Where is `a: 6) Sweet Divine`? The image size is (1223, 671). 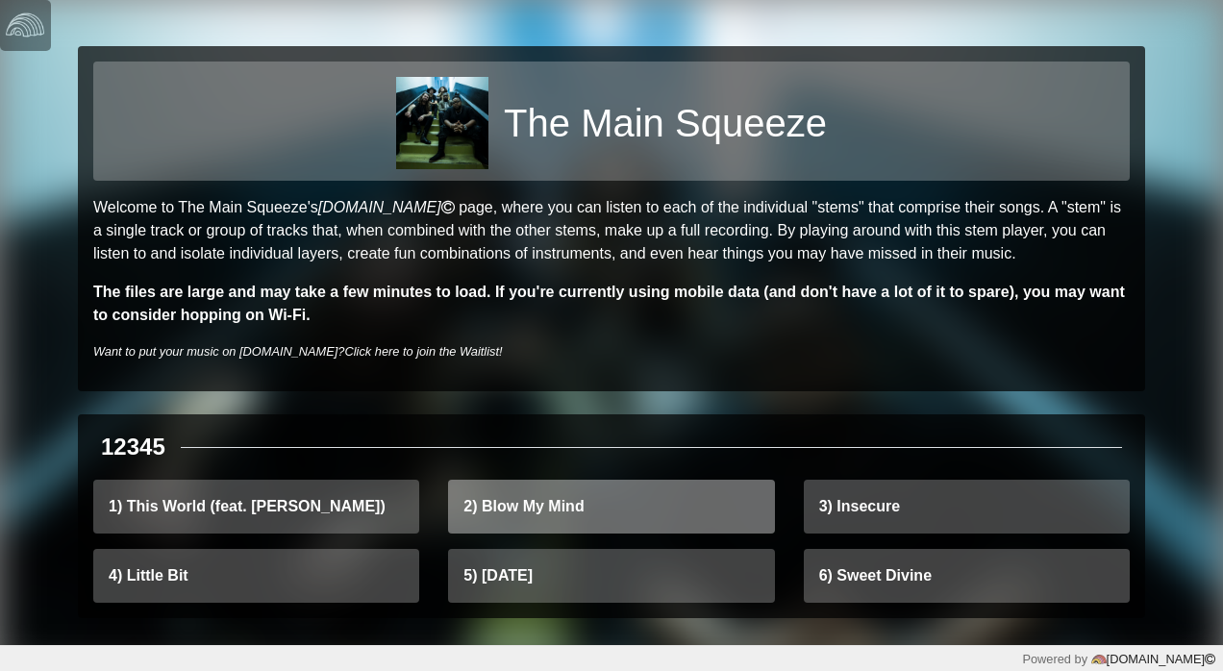 a: 6) Sweet Divine is located at coordinates (966, 576).